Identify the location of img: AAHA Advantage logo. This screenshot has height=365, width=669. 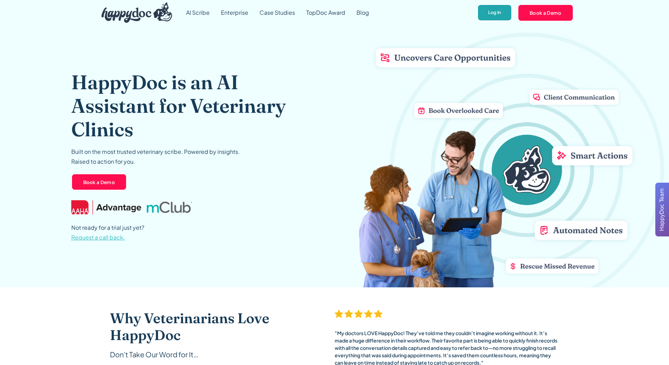
(106, 207).